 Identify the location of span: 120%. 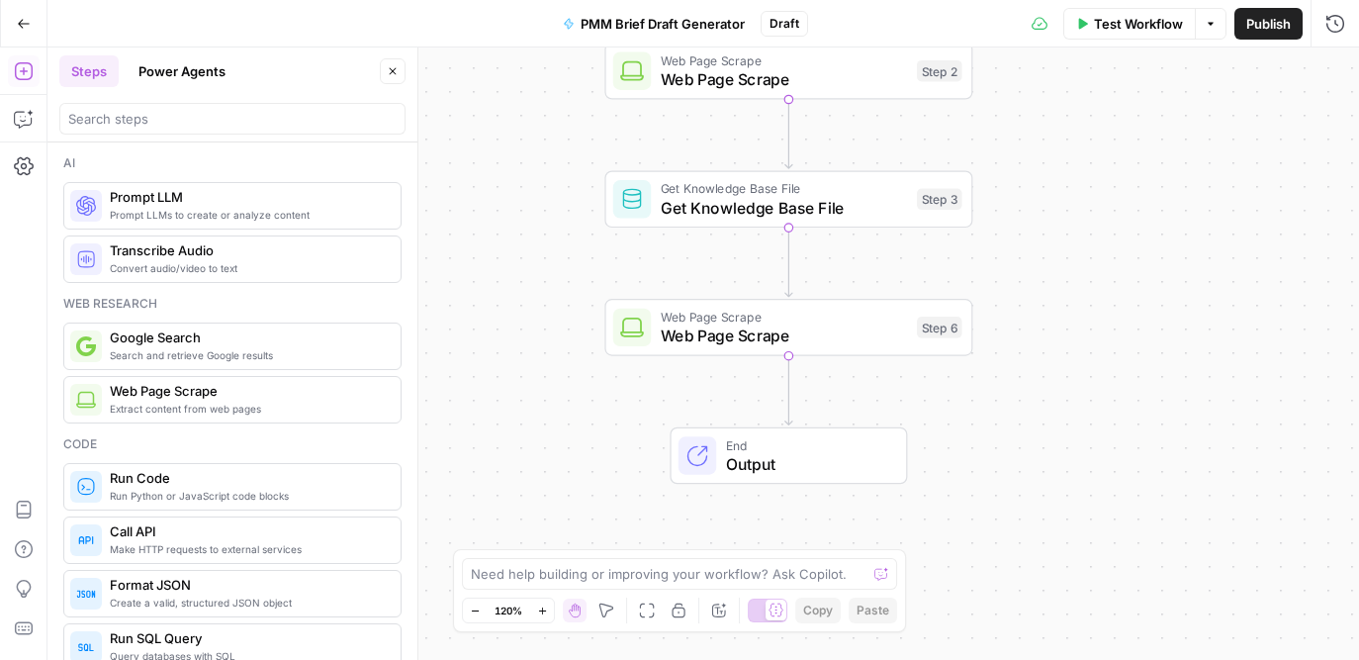
(508, 610).